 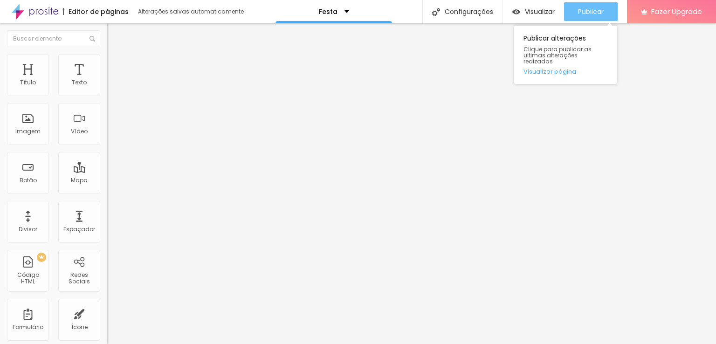 What do you see at coordinates (28, 229) in the screenshot?
I see `div: Divisor` at bounding box center [28, 229].